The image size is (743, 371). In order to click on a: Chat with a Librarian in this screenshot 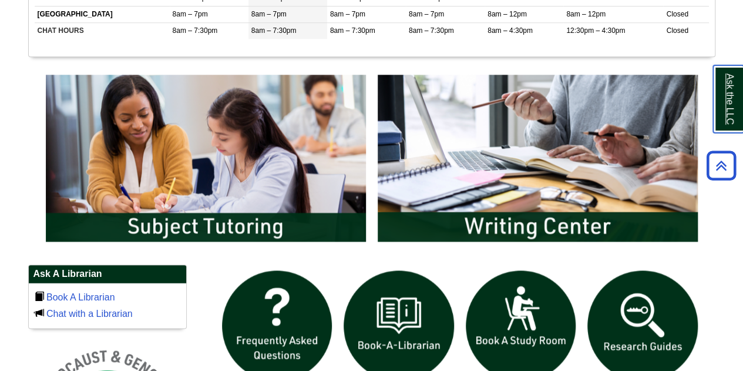, I will do `click(89, 313)`.